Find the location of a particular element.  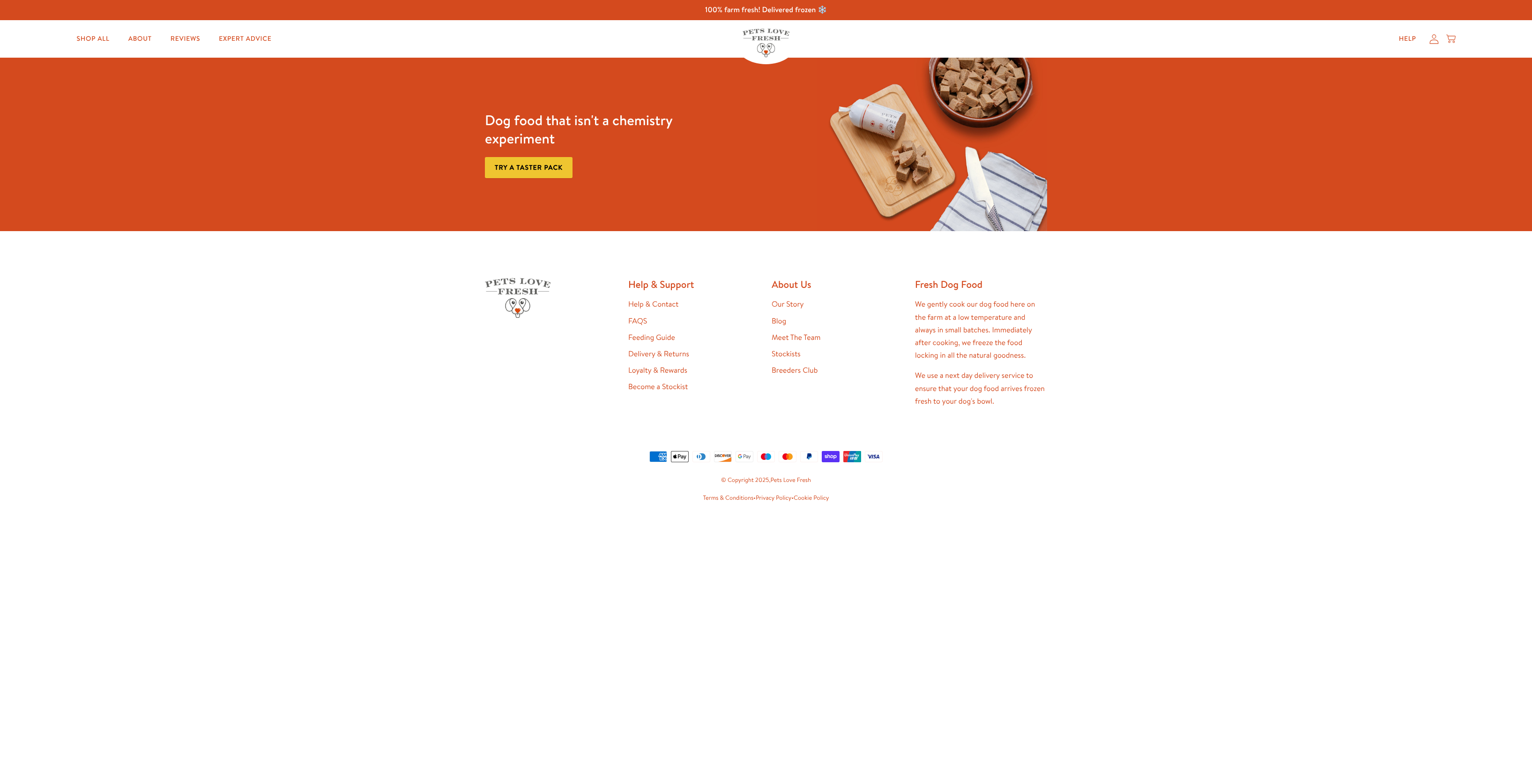

h2: About Us is located at coordinates (838, 284).